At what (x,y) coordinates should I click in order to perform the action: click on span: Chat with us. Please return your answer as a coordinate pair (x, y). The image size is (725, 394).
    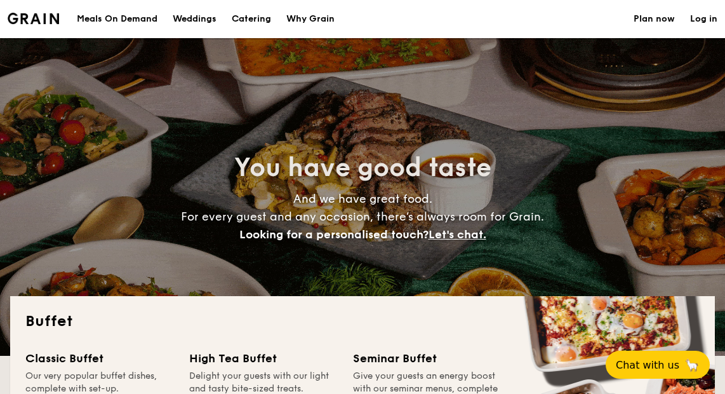
    Looking at the image, I should click on (648, 364).